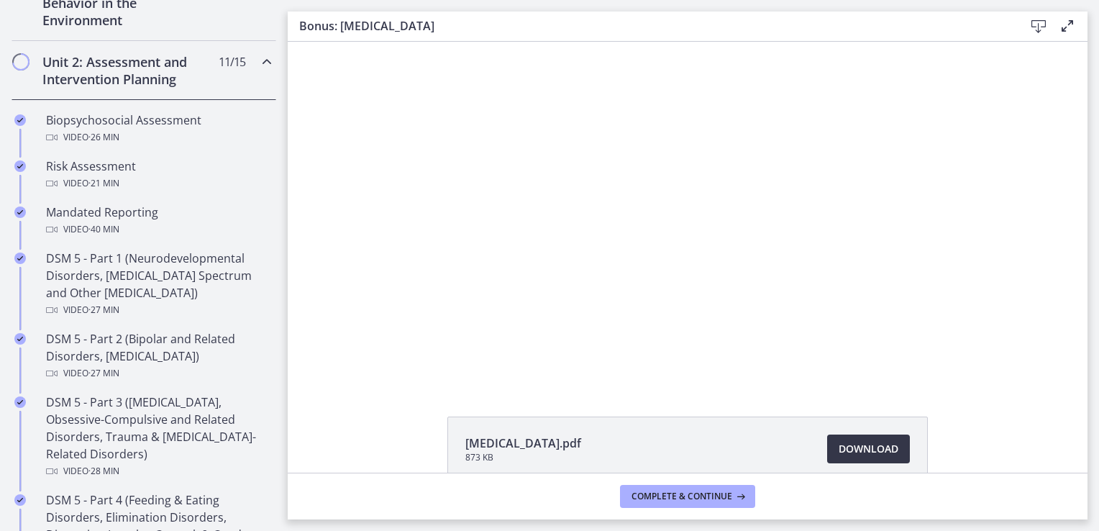 The height and width of the screenshot is (531, 1099). What do you see at coordinates (868, 449) in the screenshot?
I see `span: Download` at bounding box center [868, 449].